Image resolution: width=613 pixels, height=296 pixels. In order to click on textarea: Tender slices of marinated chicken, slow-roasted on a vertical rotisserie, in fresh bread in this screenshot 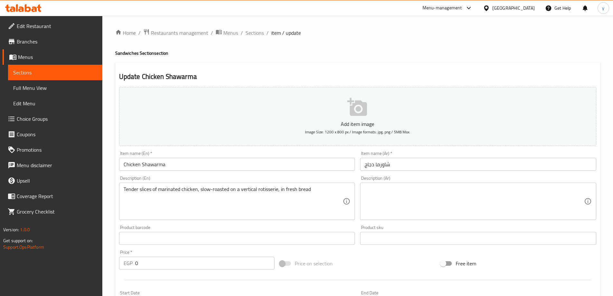, I will do `click(233, 201)`.